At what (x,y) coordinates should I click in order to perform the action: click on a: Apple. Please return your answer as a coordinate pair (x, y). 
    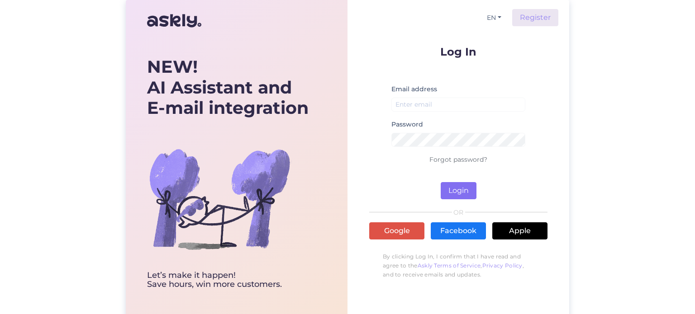
    Looking at the image, I should click on (520, 231).